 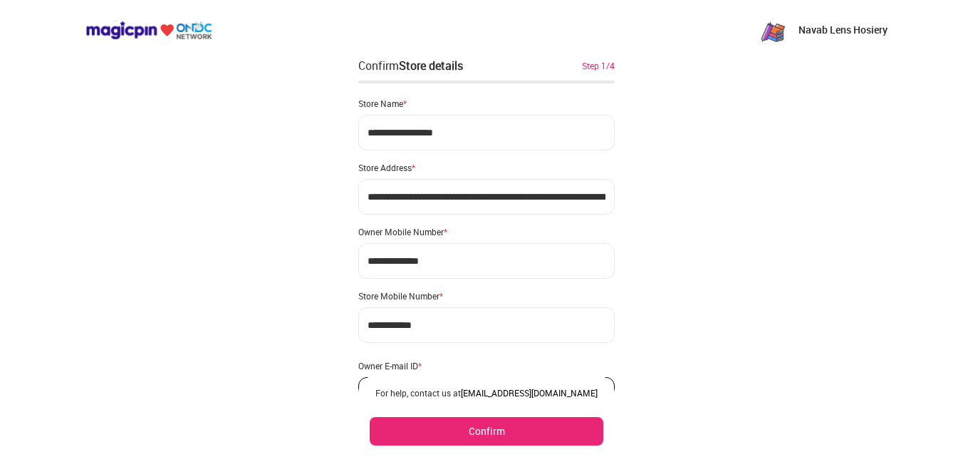 What do you see at coordinates (487, 296) in the screenshot?
I see `div: Store Mobile Number` at bounding box center [487, 296].